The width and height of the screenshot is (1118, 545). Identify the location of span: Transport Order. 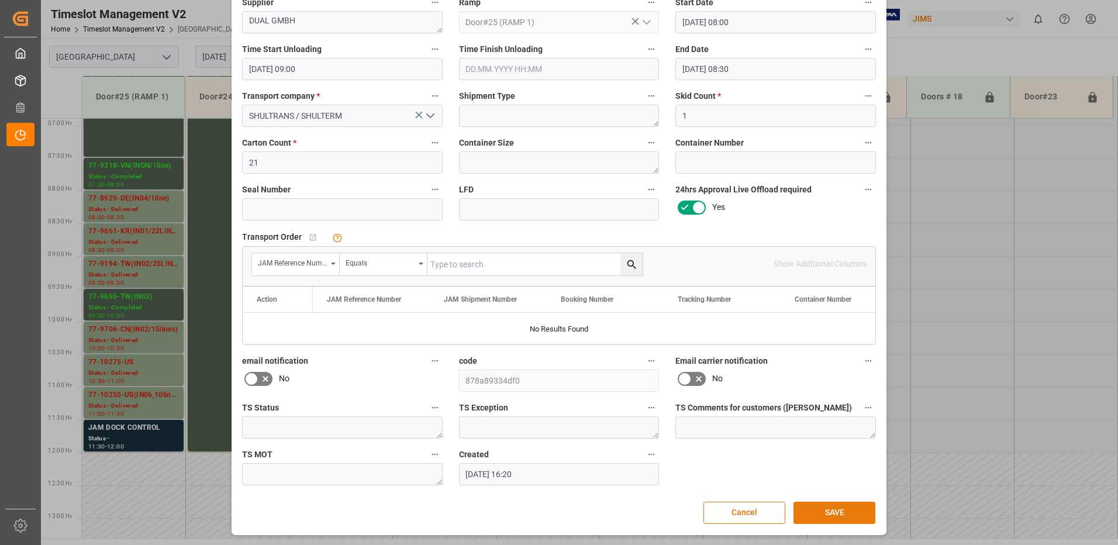
(272, 237).